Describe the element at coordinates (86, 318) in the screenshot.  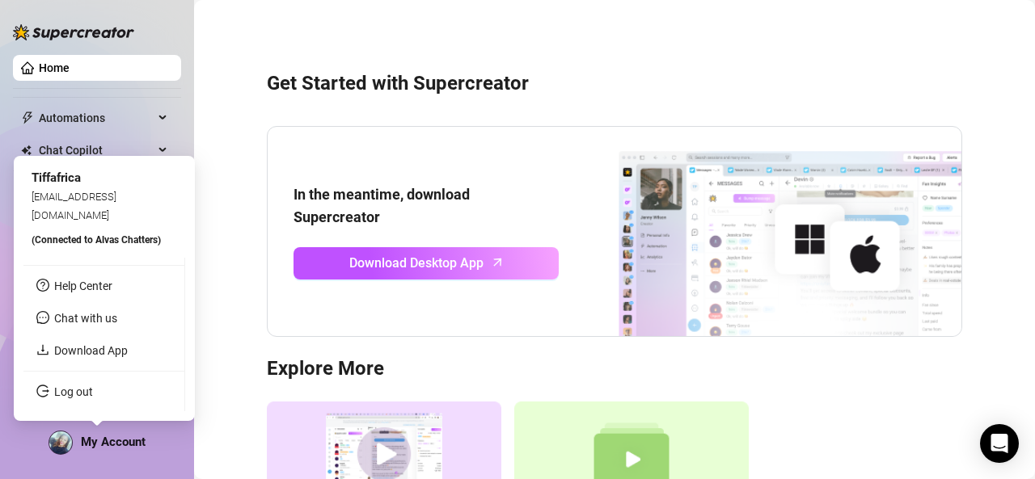
I see `span: Chat with us` at that location.